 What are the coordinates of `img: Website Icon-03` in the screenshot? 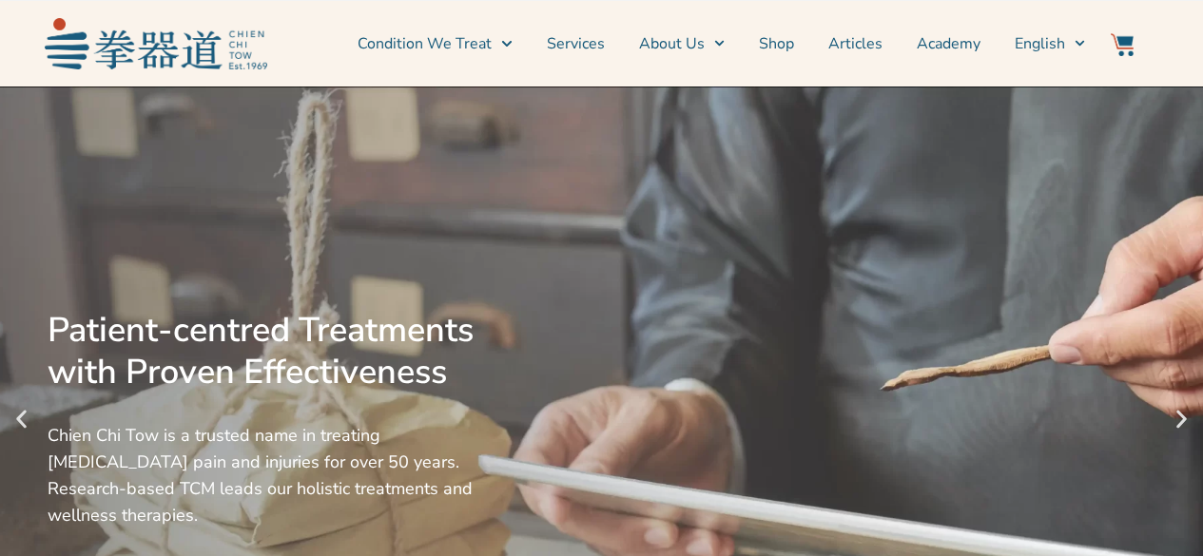 It's located at (1122, 45).